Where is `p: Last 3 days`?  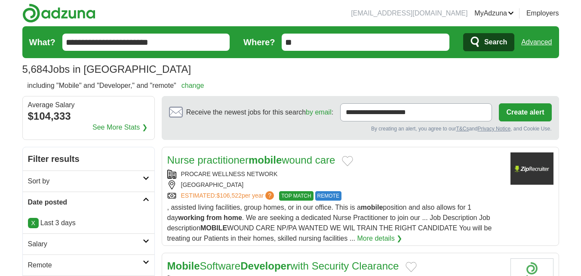 p: Last 3 days is located at coordinates (89, 223).